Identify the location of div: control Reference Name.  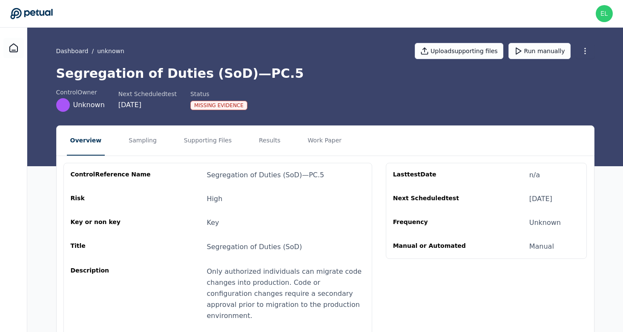
(112, 175).